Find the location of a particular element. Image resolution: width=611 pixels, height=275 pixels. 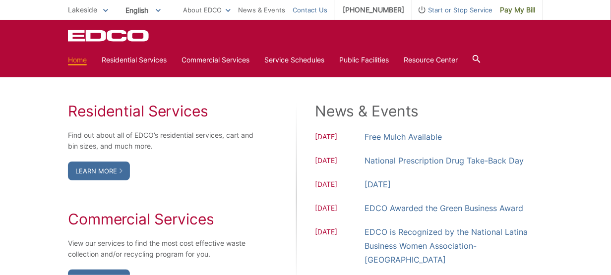

a: National Prescription Drug Take-Back Day is located at coordinates (444, 161).